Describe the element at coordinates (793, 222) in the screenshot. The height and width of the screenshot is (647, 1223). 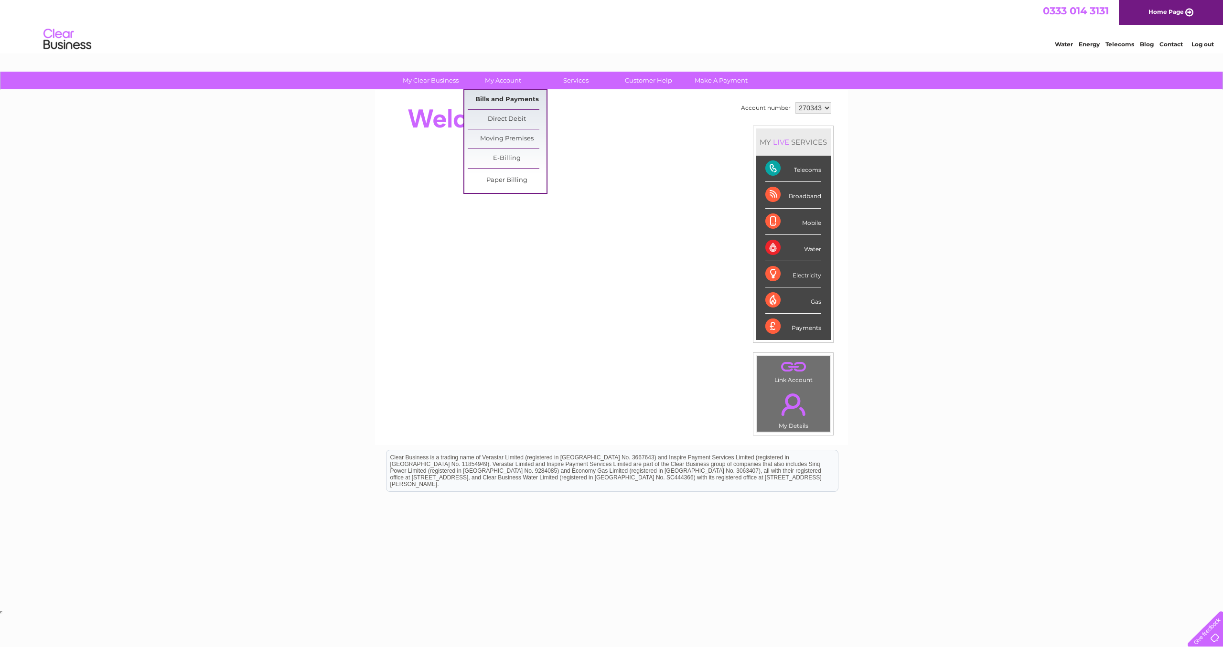
I see `div: Mobile` at that location.